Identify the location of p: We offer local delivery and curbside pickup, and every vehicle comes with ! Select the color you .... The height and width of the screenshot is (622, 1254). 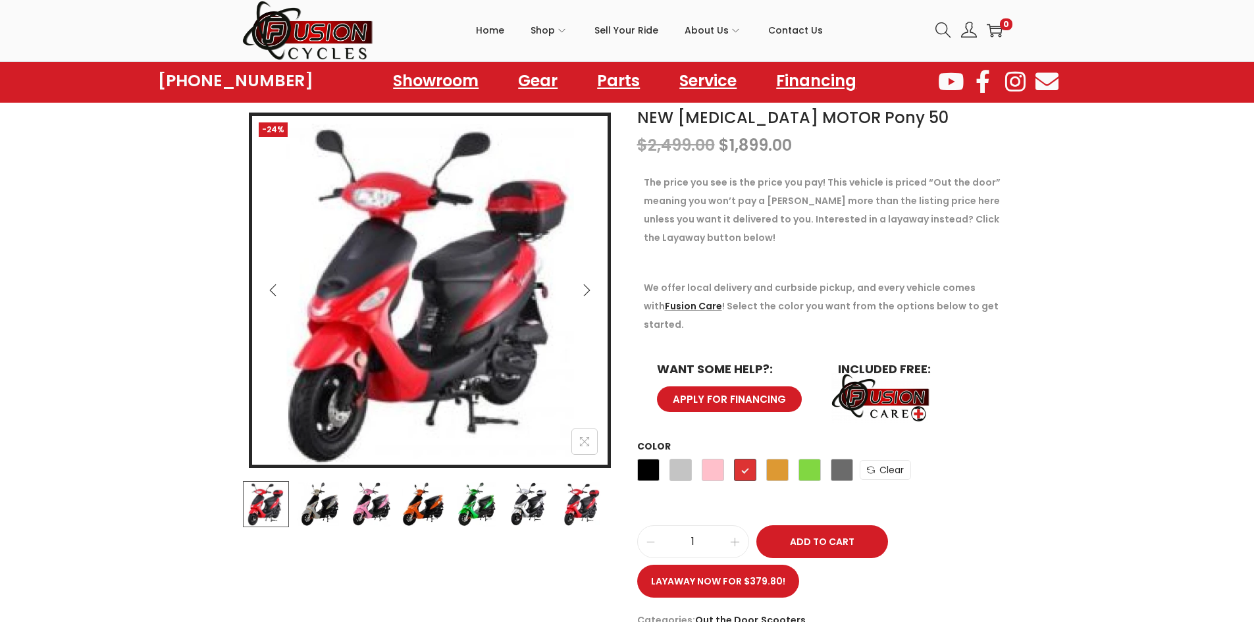
(825, 306).